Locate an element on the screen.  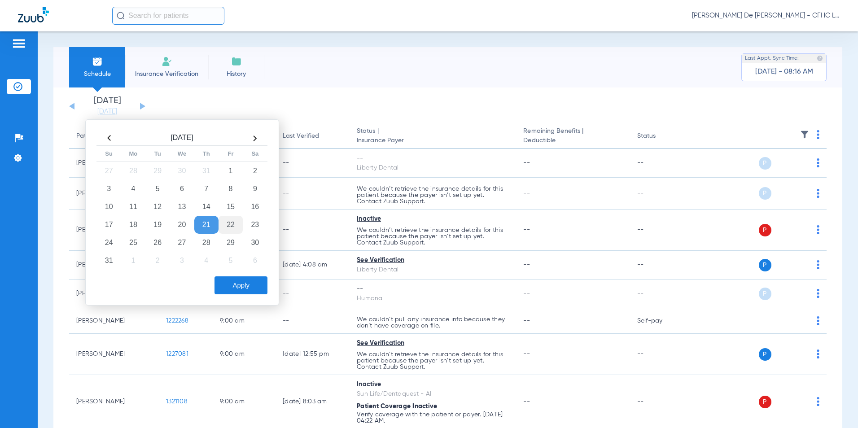
span: 1227081 is located at coordinates (177, 354).